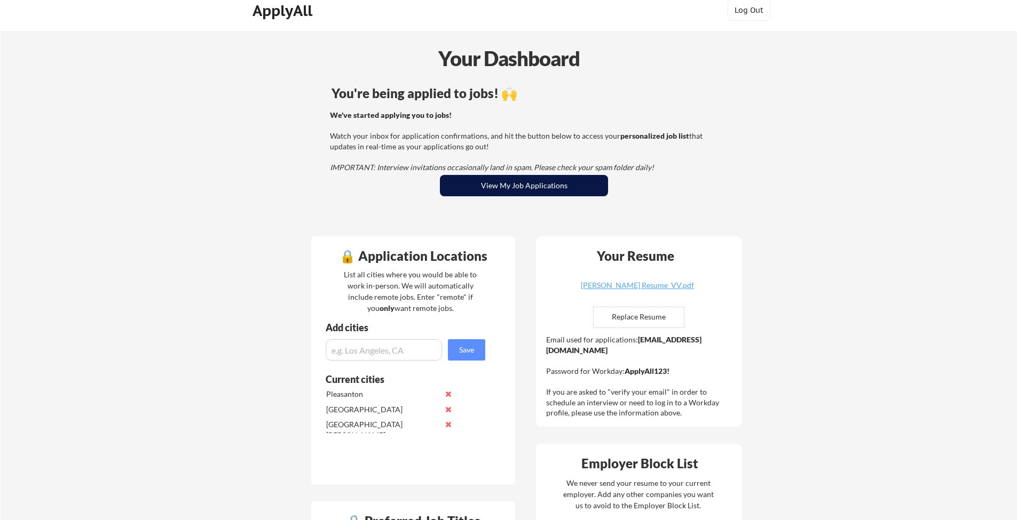 The height and width of the screenshot is (520, 1017). What do you see at coordinates (399, 380) in the screenshot?
I see `div: Current cities` at bounding box center [399, 380].